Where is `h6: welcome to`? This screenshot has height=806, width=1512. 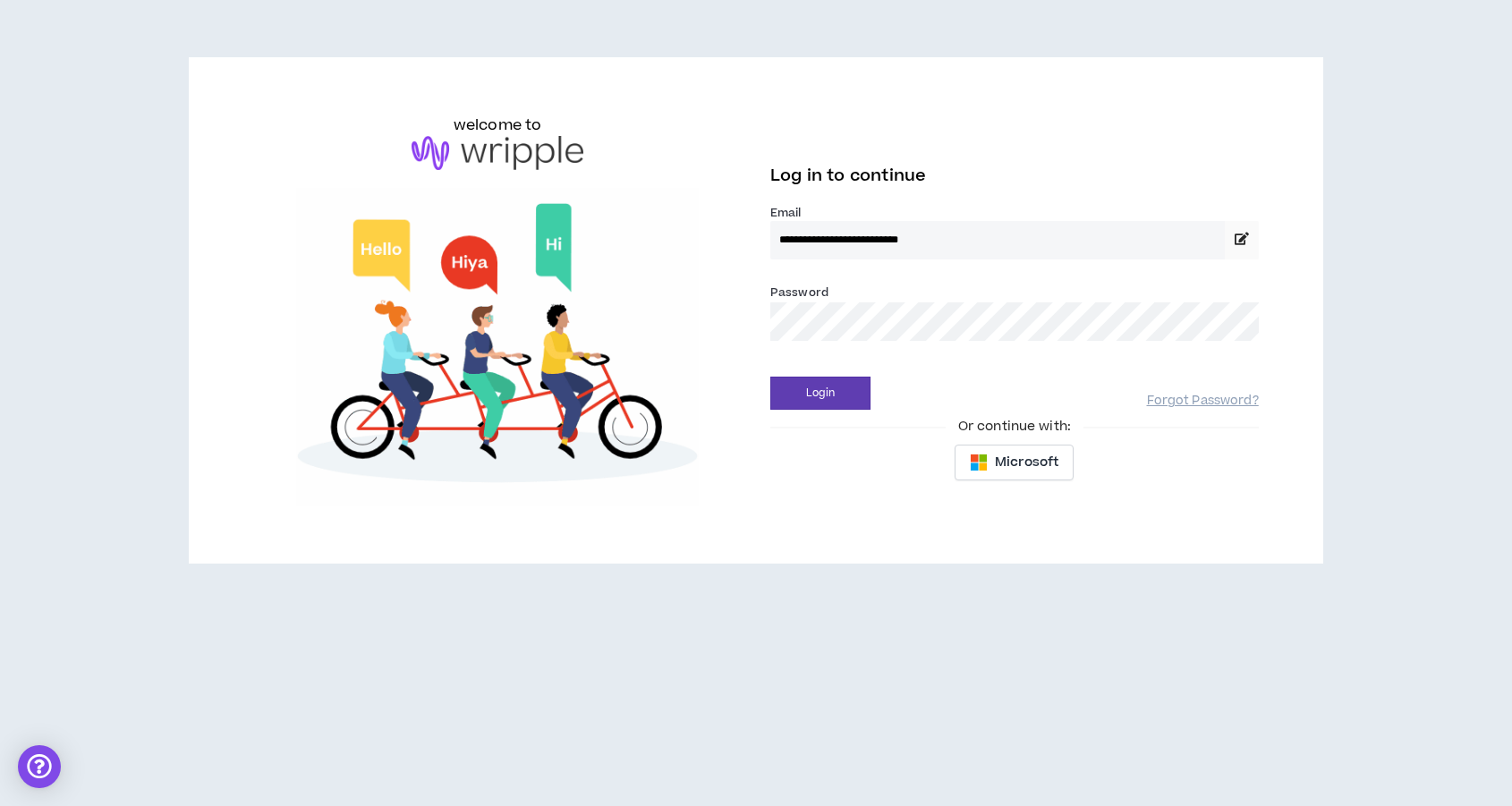
h6: welcome to is located at coordinates (497, 125).